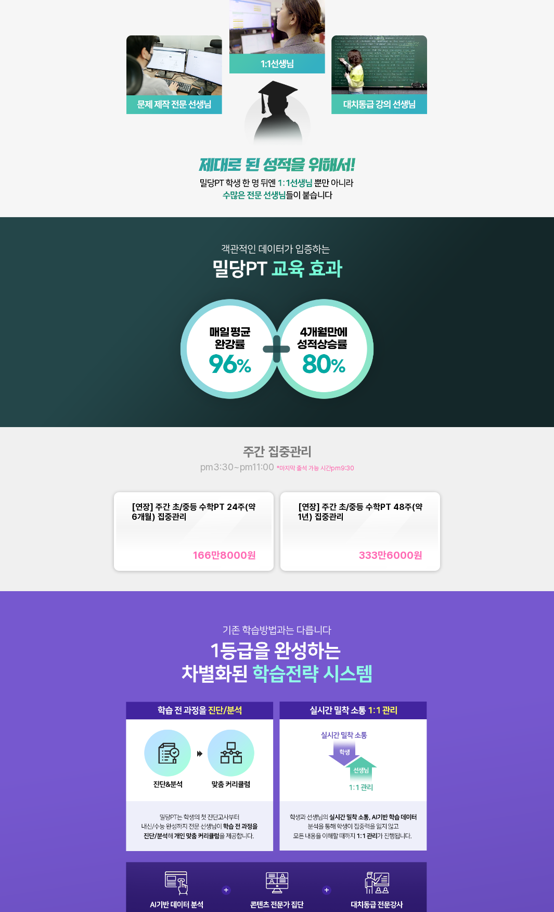 This screenshot has height=912, width=554. I want to click on div: 333만6000 원, so click(391, 555).